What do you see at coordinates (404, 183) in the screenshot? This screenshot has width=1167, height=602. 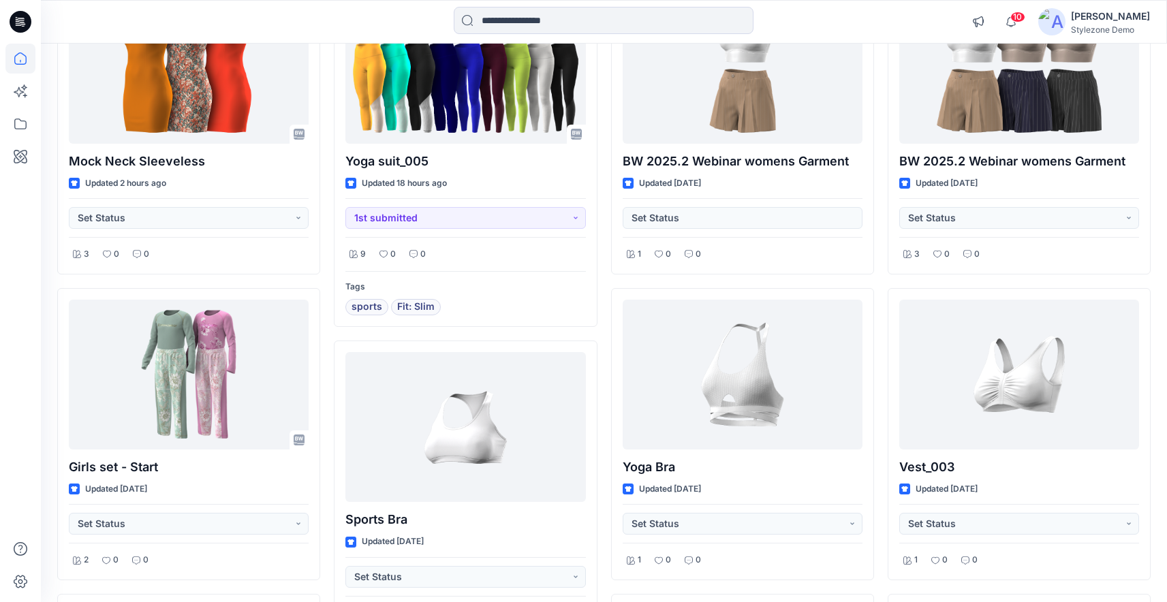 I see `p: Updated 18 hours ago` at bounding box center [404, 183].